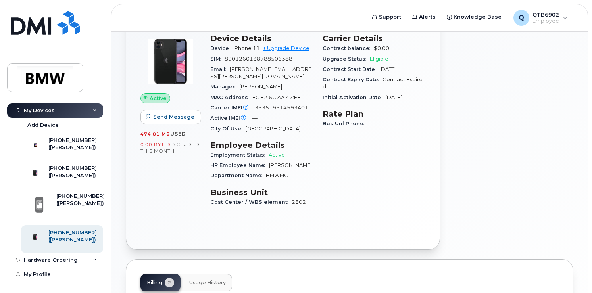  Describe the element at coordinates (261, 192) in the screenshot. I see `h3: Business Unit` at that location.